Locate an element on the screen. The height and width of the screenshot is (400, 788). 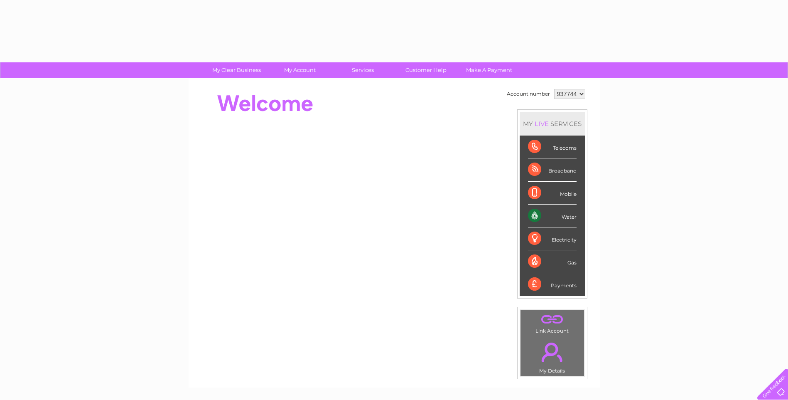
td: Link Account is located at coordinates (552, 322).